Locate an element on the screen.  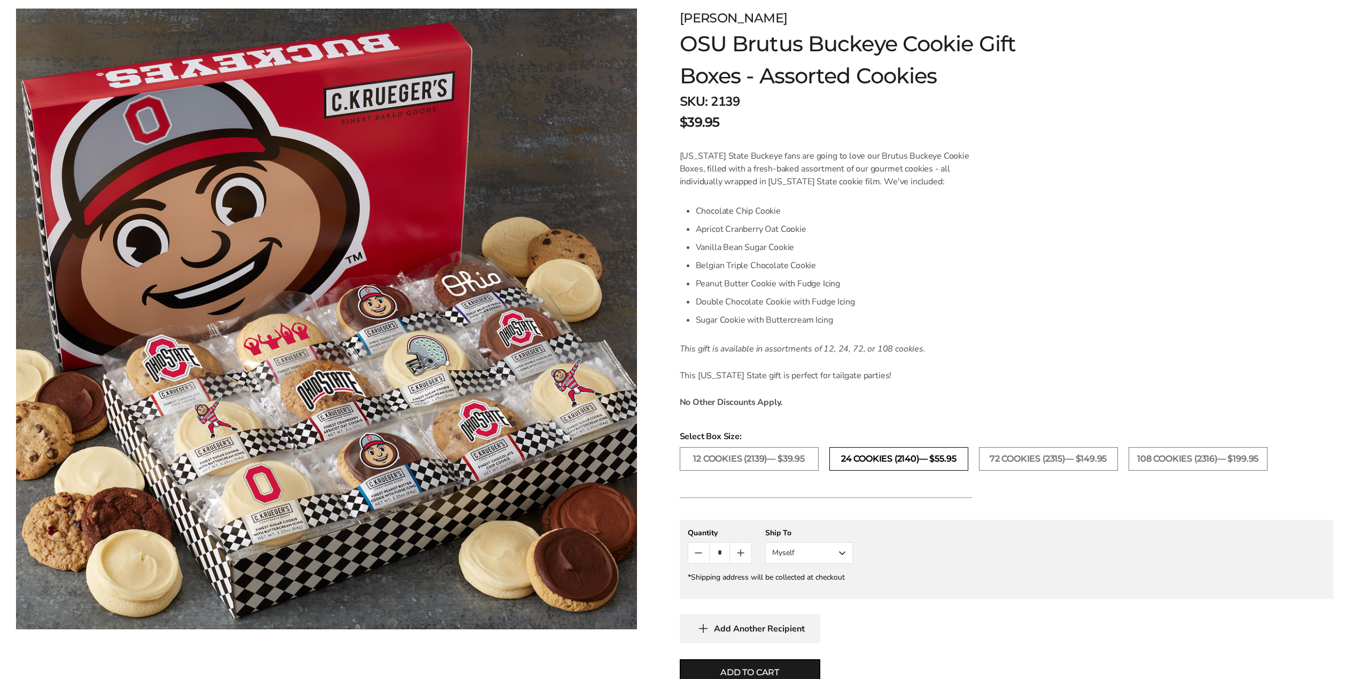
li: Sugar Cookie with Buttercream Icing is located at coordinates (834, 320).